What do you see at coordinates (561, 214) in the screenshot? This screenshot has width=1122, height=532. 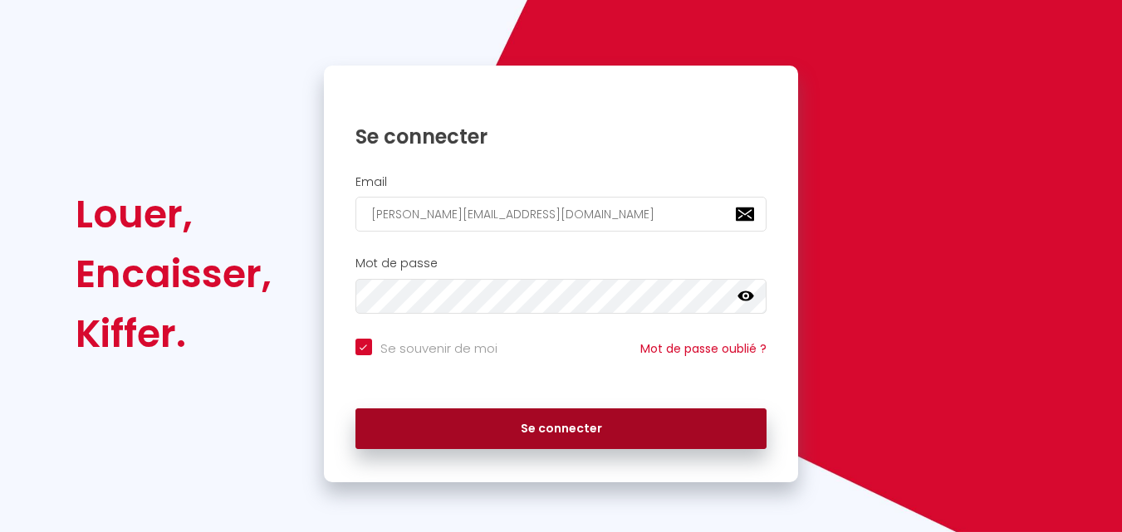 I see `input: Ton Email` at bounding box center [561, 214].